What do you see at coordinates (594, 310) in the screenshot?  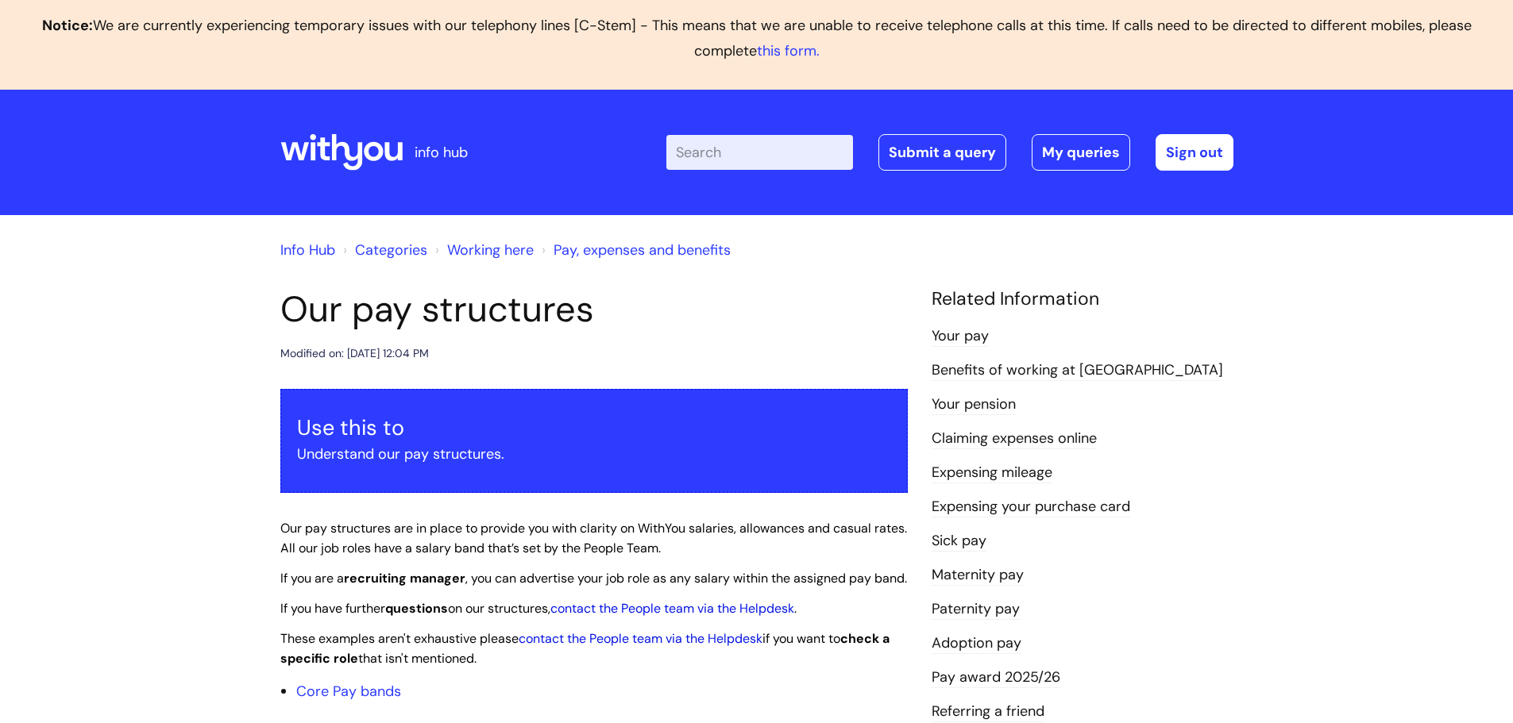 I see `h1: Our pay structures` at bounding box center [594, 310].